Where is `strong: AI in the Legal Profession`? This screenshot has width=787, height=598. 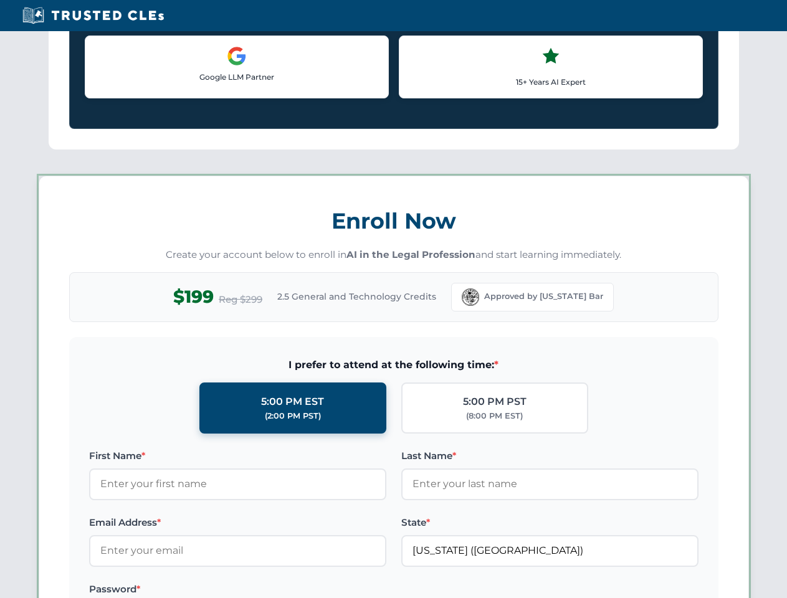 strong: AI in the Legal Profession is located at coordinates (411, 254).